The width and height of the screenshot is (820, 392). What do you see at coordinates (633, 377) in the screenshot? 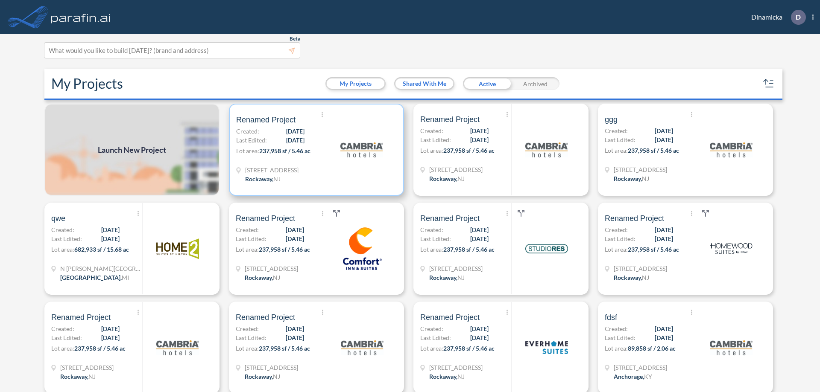
I see `div: Anchorage, KY` at bounding box center [633, 377].